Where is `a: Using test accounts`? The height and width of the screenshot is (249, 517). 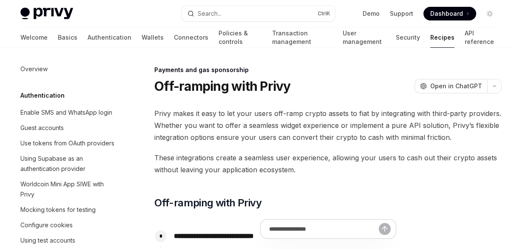 a: Using test accounts is located at coordinates (68, 240).